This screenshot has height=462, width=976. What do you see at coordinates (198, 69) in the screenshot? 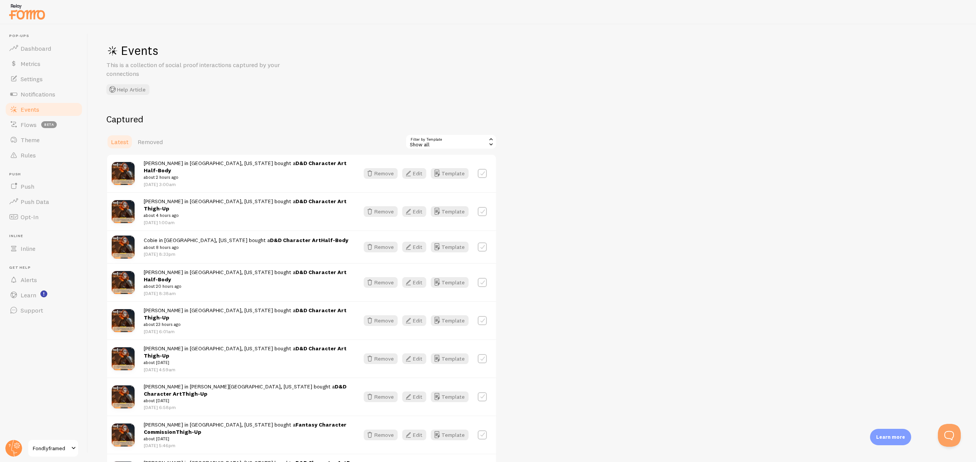
I see `p: This is a collection of social proof interactions captured by your connections` at bounding box center [198, 69].